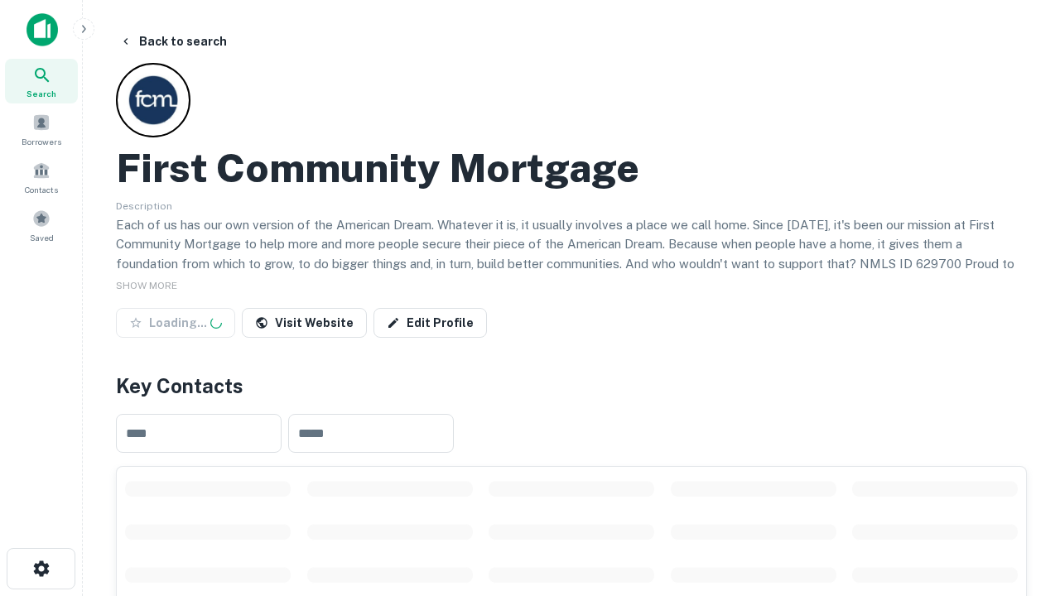 This screenshot has height=596, width=1060. What do you see at coordinates (41, 225) in the screenshot?
I see `div: Saved` at bounding box center [41, 225].